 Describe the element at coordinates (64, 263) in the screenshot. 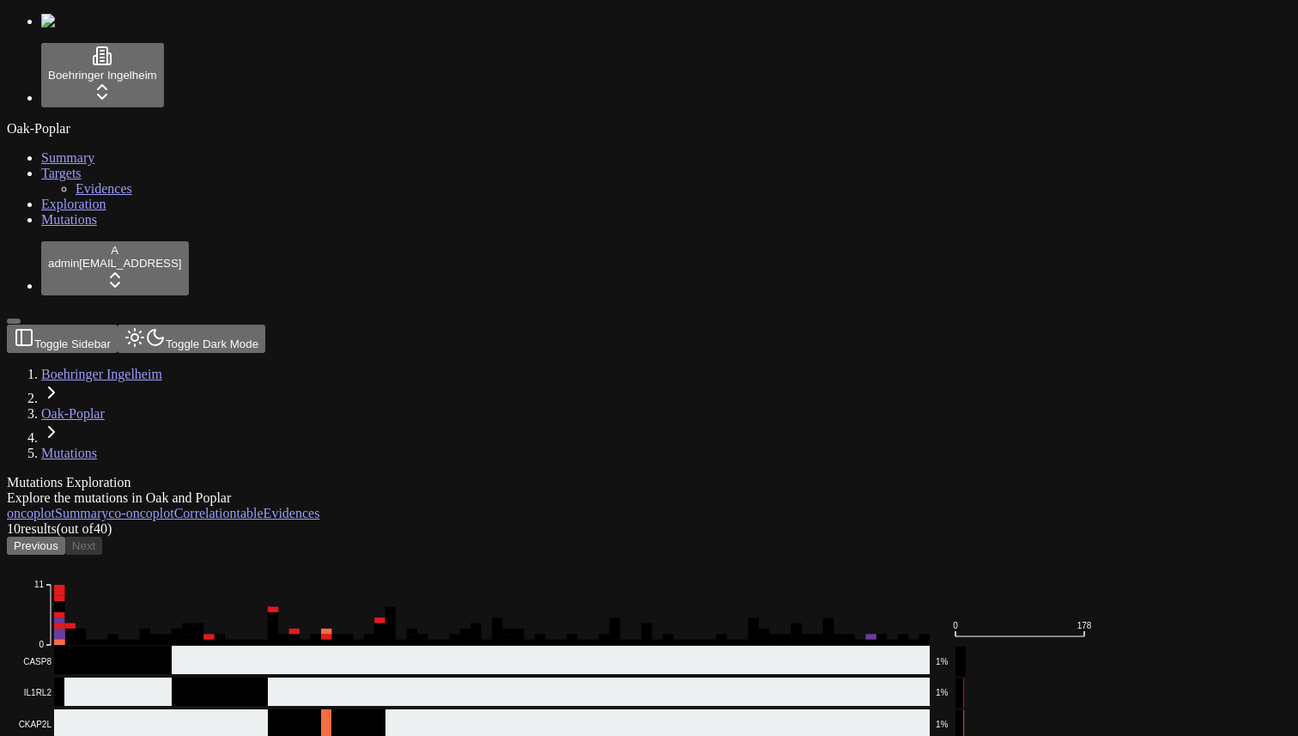

I see `span: admin` at that location.